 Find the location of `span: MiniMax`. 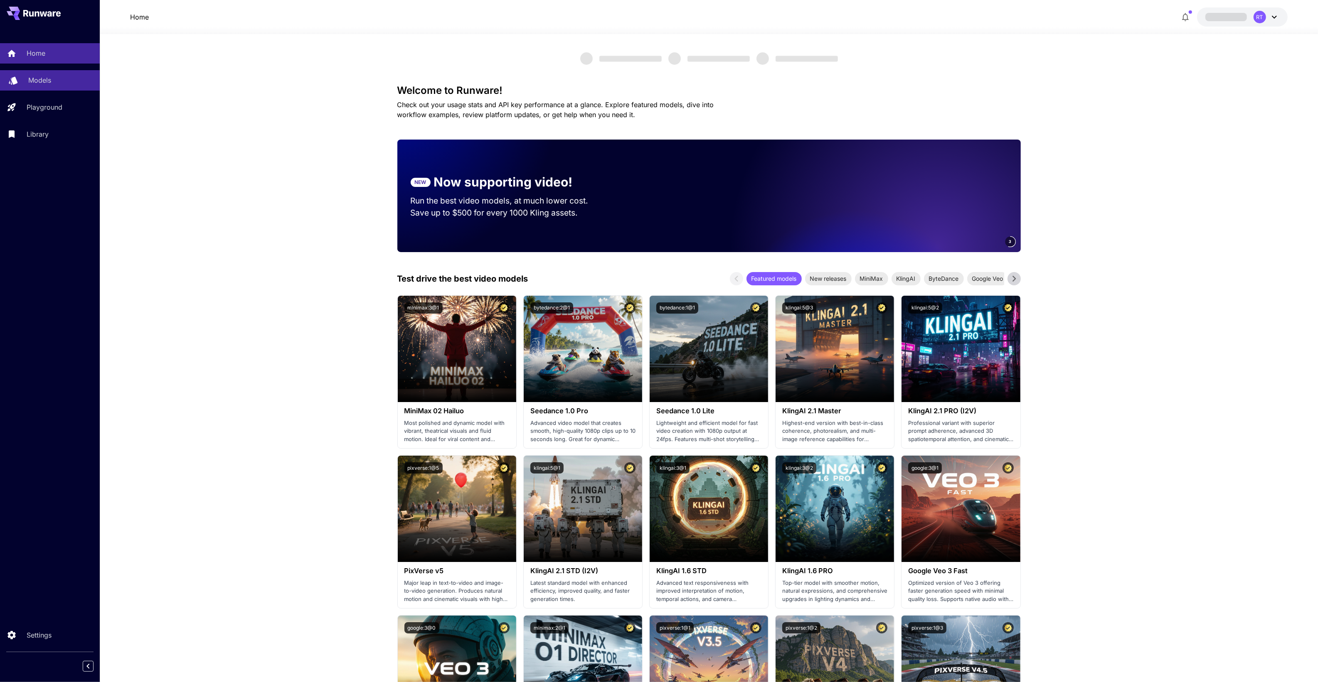

span: MiniMax is located at coordinates (871, 278).